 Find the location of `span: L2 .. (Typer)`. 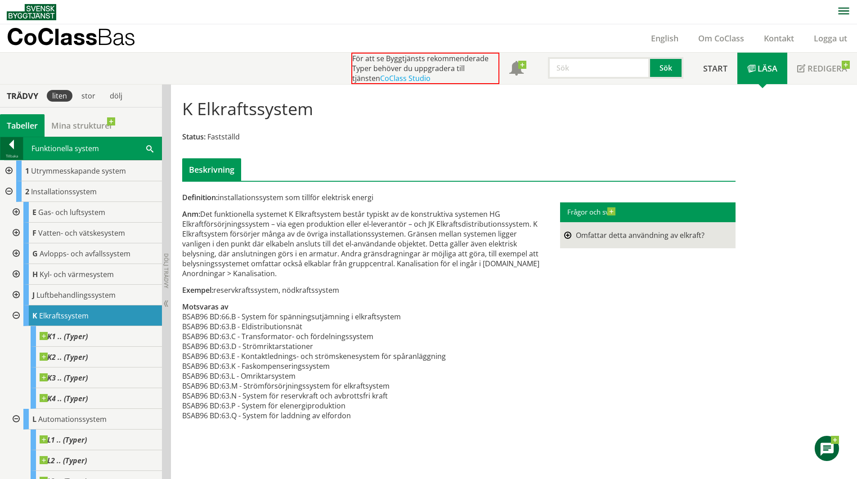

span: L2 .. (Typer) is located at coordinates (63, 461).